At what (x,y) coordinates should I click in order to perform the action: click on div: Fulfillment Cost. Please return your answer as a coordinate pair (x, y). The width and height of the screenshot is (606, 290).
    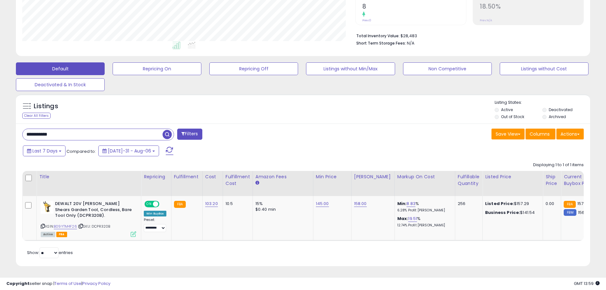
    Looking at the image, I should click on (238, 180).